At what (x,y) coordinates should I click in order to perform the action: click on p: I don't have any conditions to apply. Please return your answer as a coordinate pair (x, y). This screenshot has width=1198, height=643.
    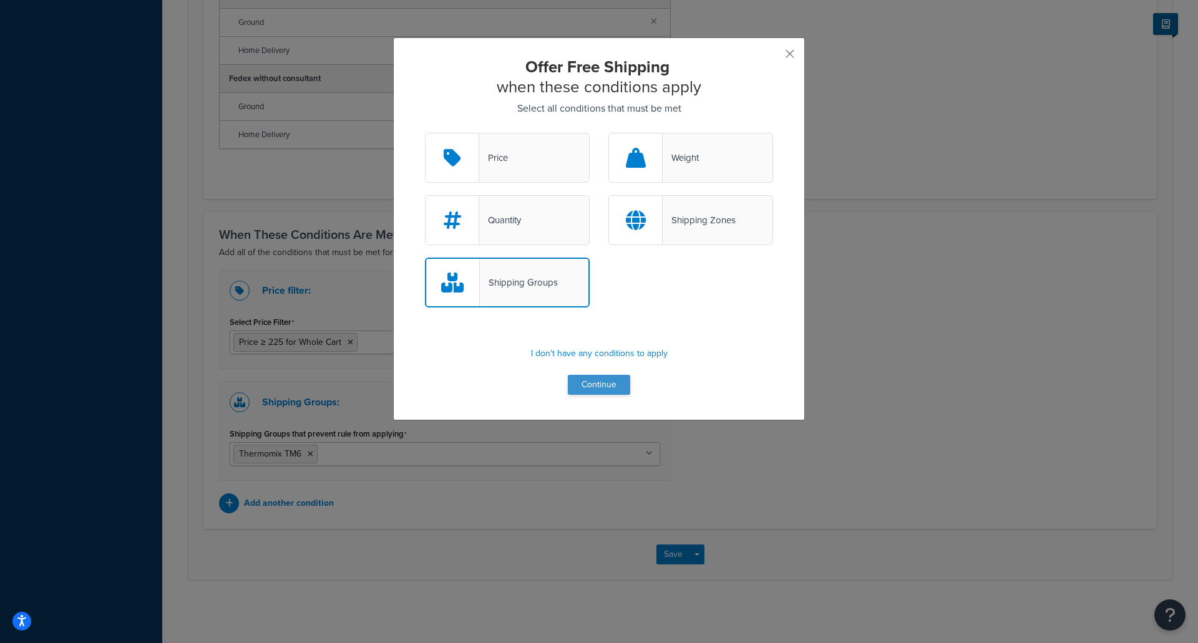
    Looking at the image, I should click on (599, 354).